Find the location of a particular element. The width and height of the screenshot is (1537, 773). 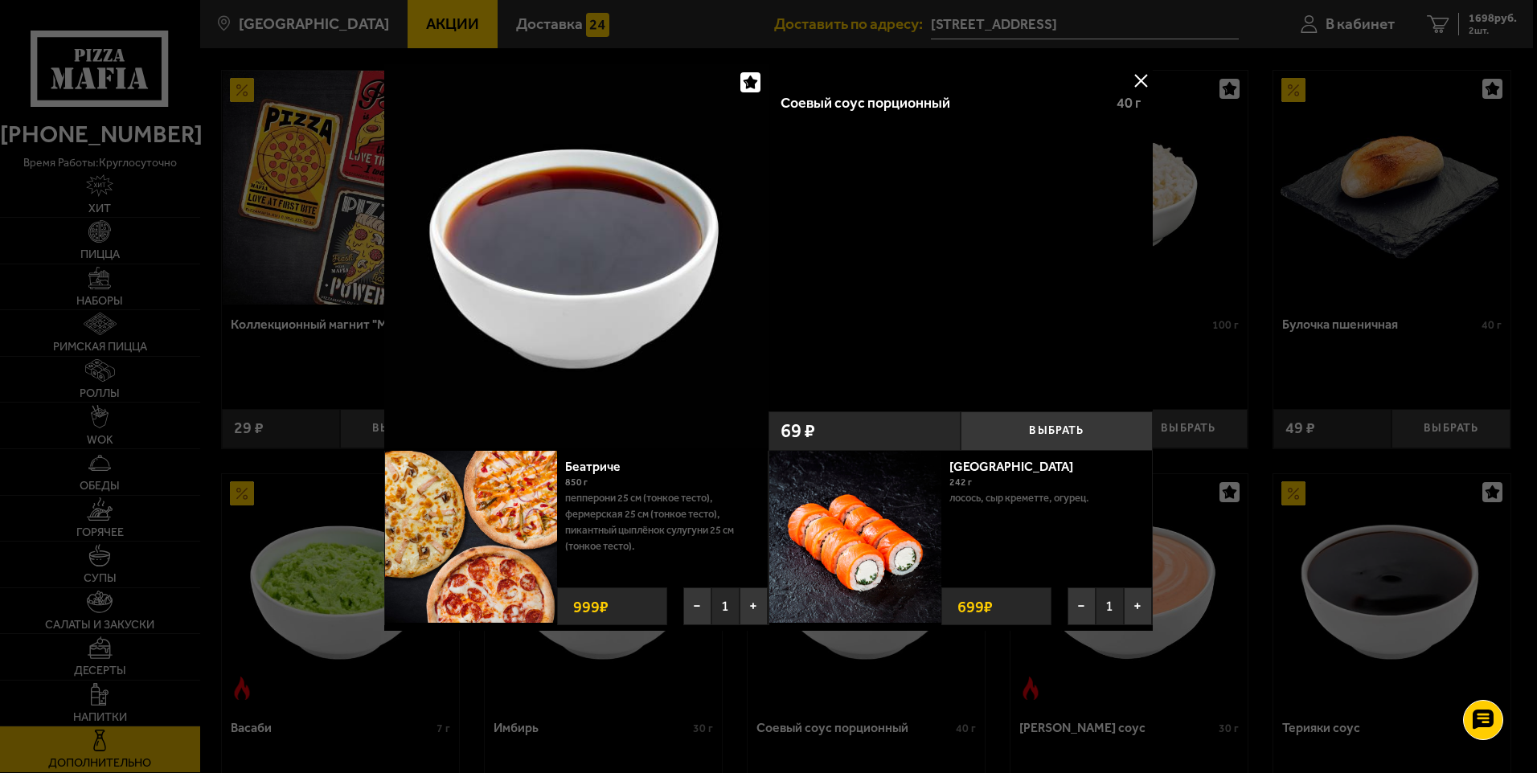

span: 40 г is located at coordinates (1129, 103).